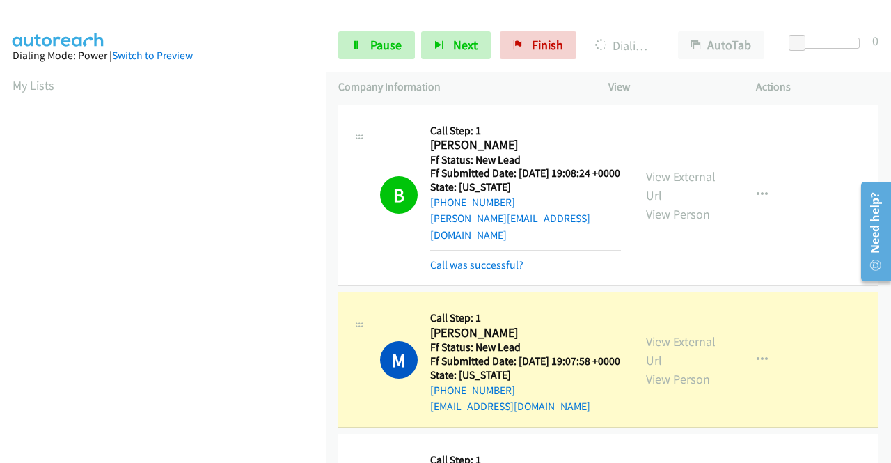 The width and height of the screenshot is (891, 463). Describe the element at coordinates (465, 45) in the screenshot. I see `span: Next` at that location.